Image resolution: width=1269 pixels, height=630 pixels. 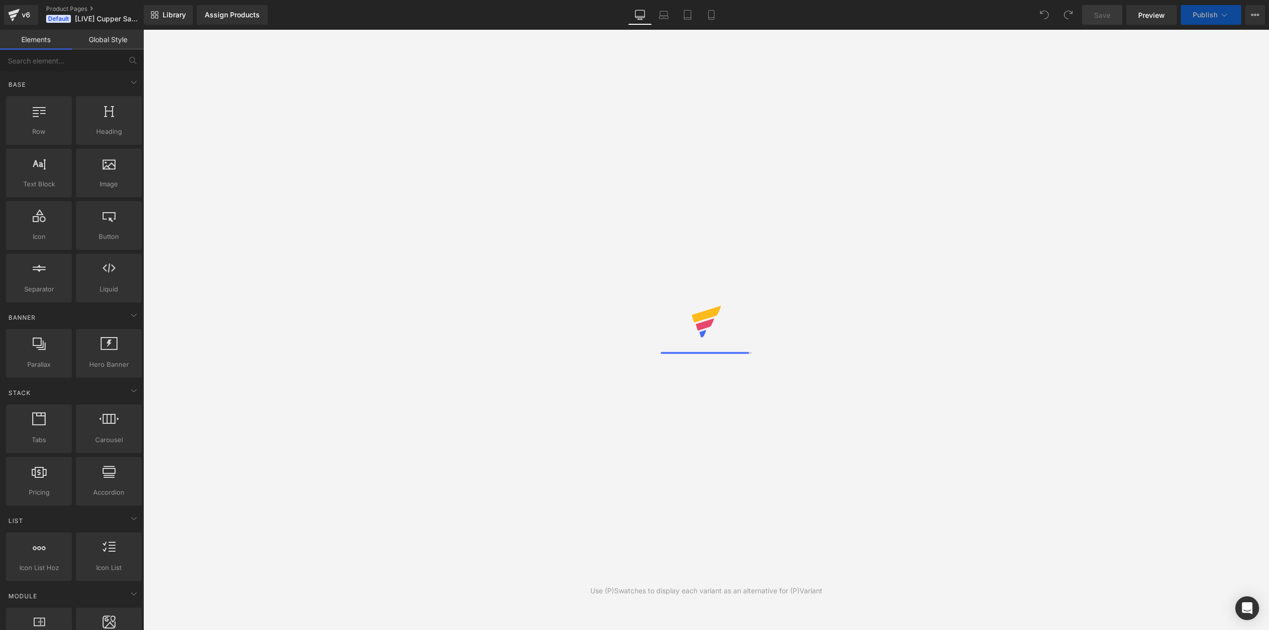 What do you see at coordinates (39, 131) in the screenshot?
I see `span: Row` at bounding box center [39, 131].